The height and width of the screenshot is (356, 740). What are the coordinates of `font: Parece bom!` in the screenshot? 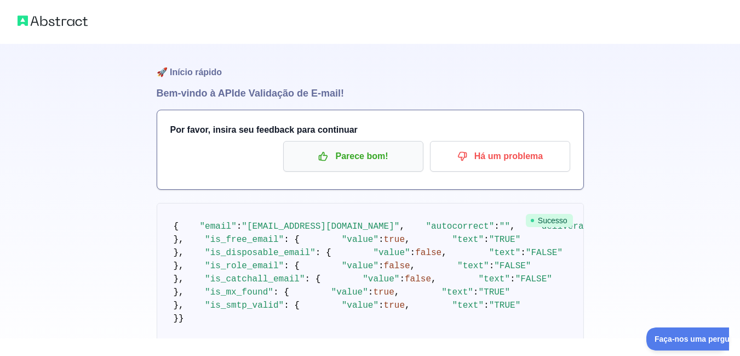 It's located at (362, 156).